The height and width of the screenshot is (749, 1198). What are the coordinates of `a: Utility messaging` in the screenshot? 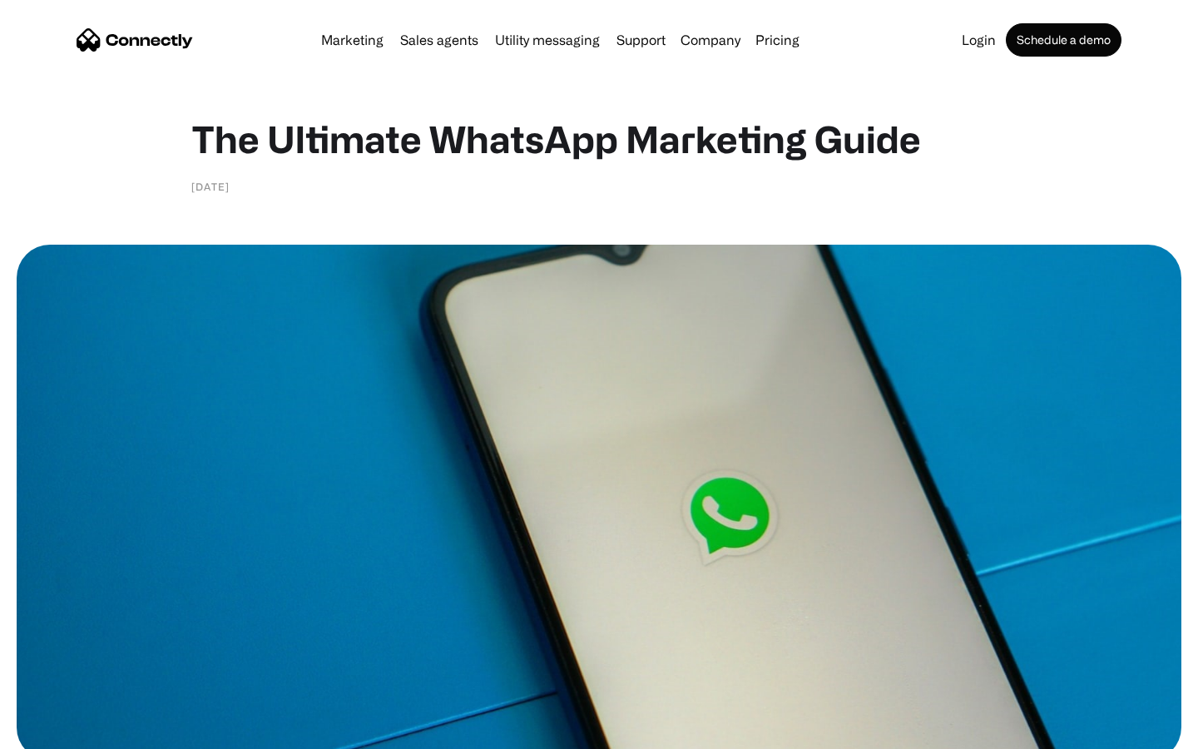 It's located at (548, 40).